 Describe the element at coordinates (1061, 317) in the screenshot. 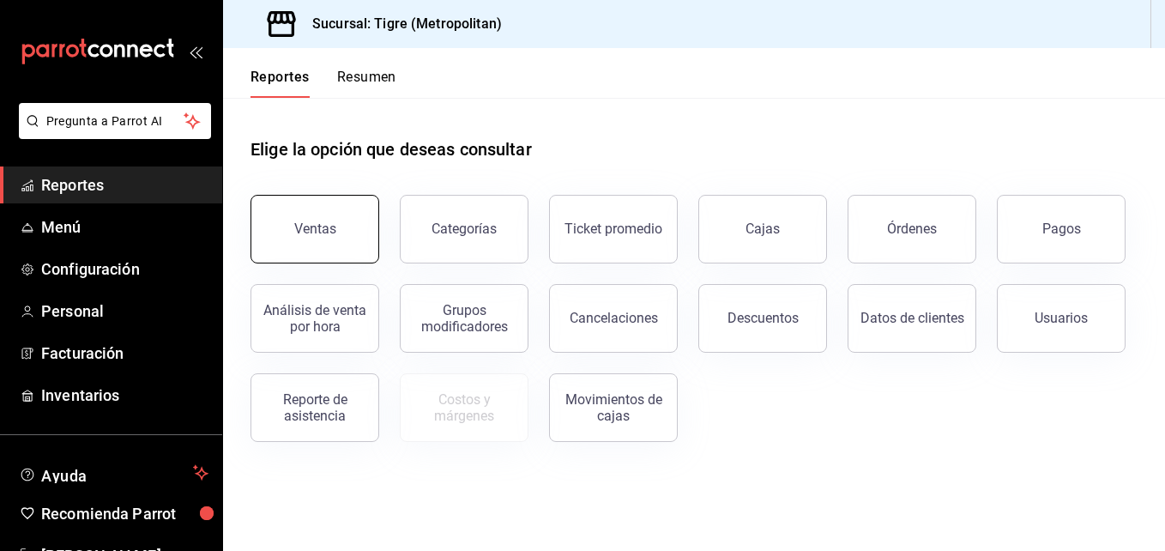

I see `div: Usuarios` at that location.